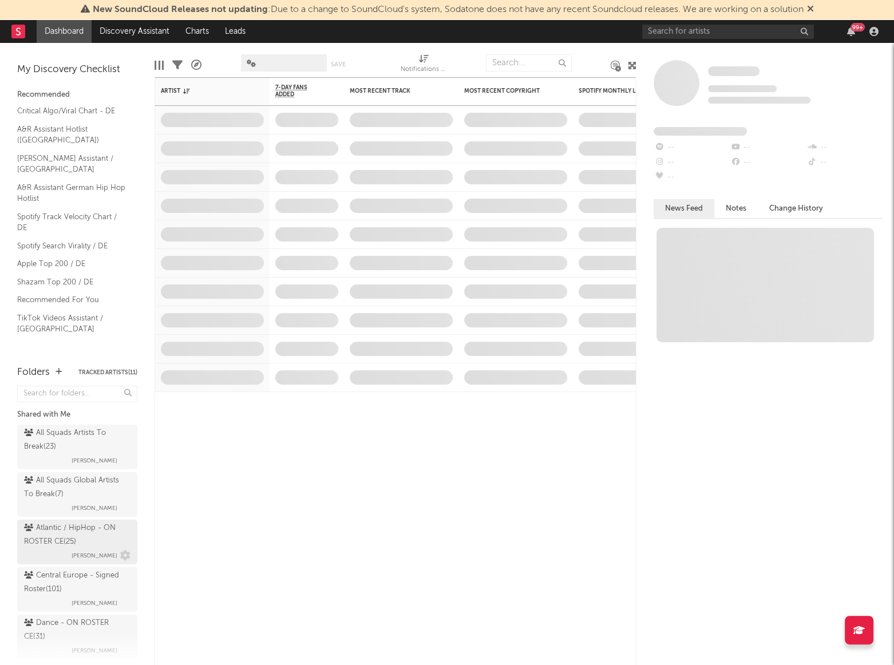 This screenshot has width=894, height=665. I want to click on div: Folders, so click(33, 373).